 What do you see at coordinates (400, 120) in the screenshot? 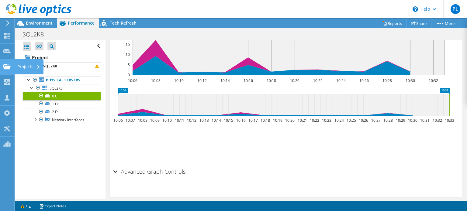
I see `text: 10:29` at bounding box center [400, 120].